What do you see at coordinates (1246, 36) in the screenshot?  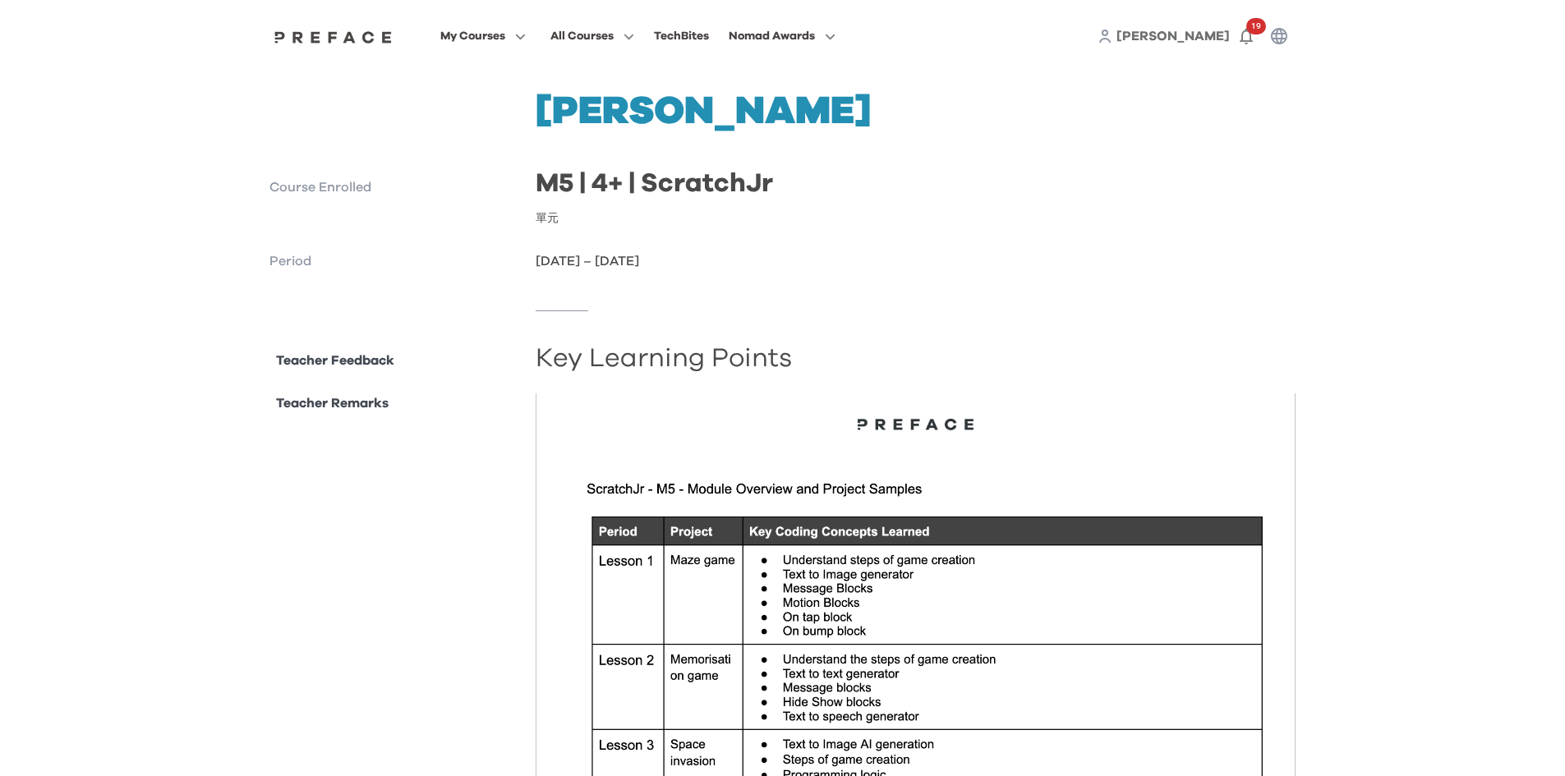 I see `button: 19` at bounding box center [1246, 36].